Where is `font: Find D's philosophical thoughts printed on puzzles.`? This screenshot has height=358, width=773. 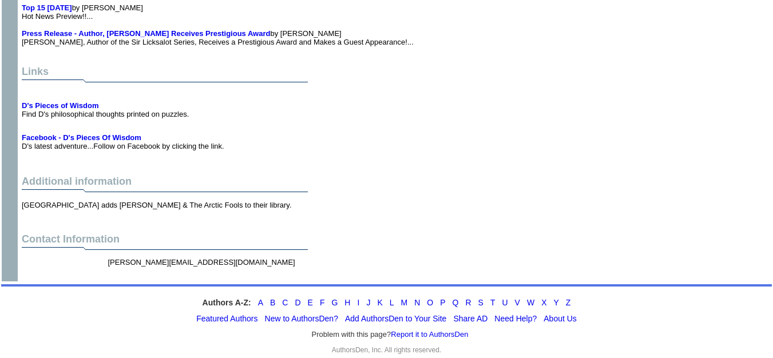
font: Find D's philosophical thoughts printed on puzzles. is located at coordinates (105, 110).